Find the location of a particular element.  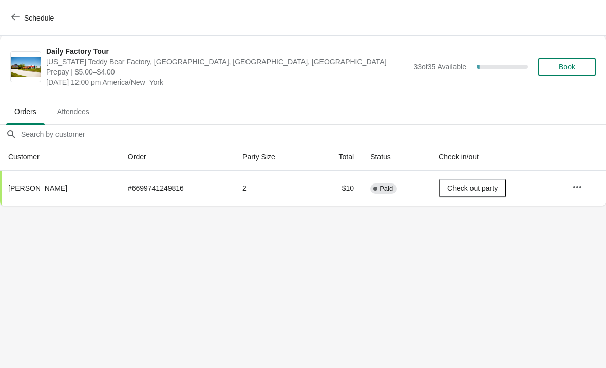

th: Status is located at coordinates (396, 157).